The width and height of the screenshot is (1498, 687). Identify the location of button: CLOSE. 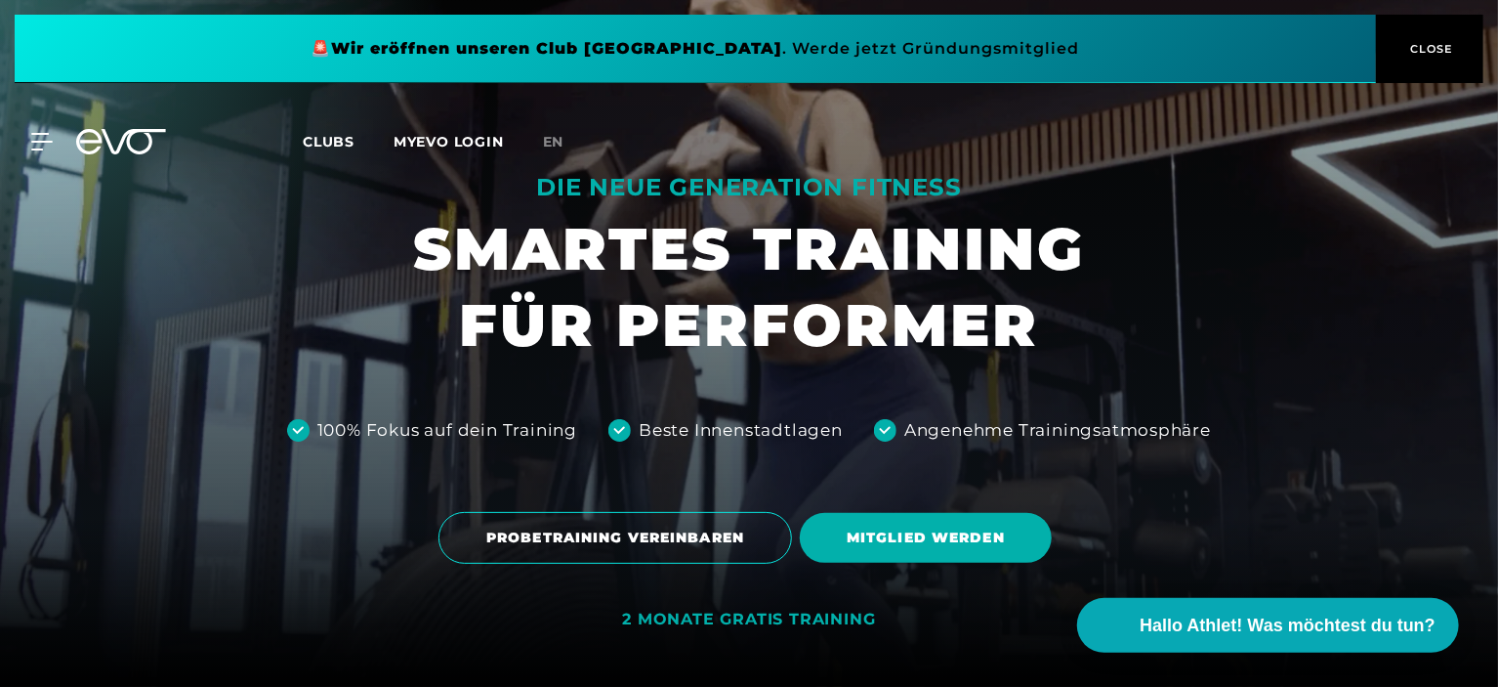
(1430, 49).